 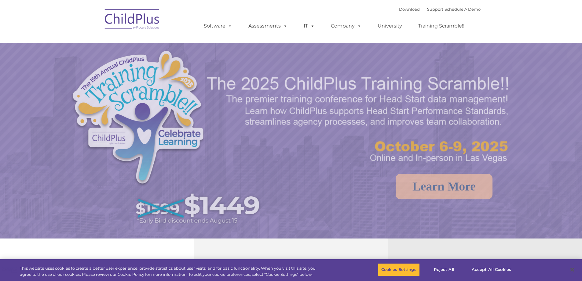 I want to click on button: Reject All, so click(x=444, y=269).